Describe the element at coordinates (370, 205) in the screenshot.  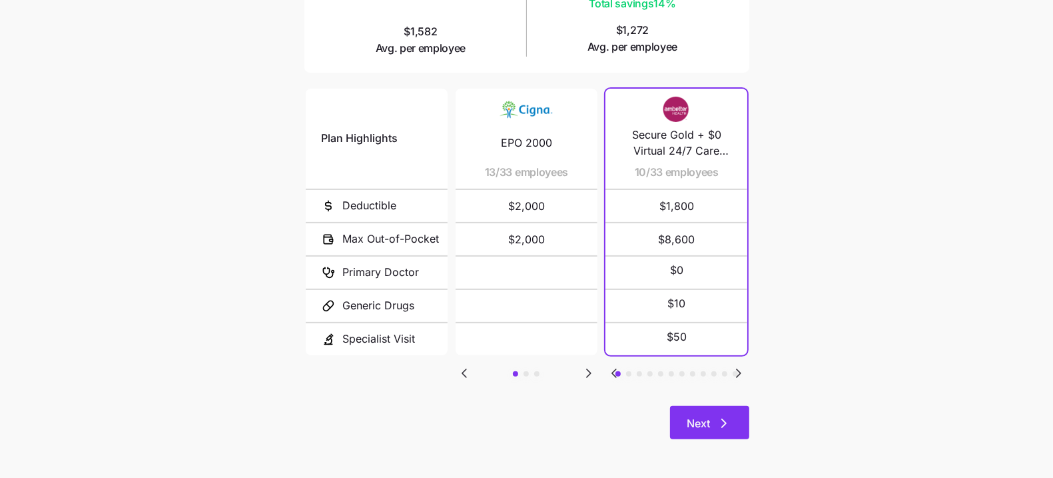
I see `span: Deductible` at that location.